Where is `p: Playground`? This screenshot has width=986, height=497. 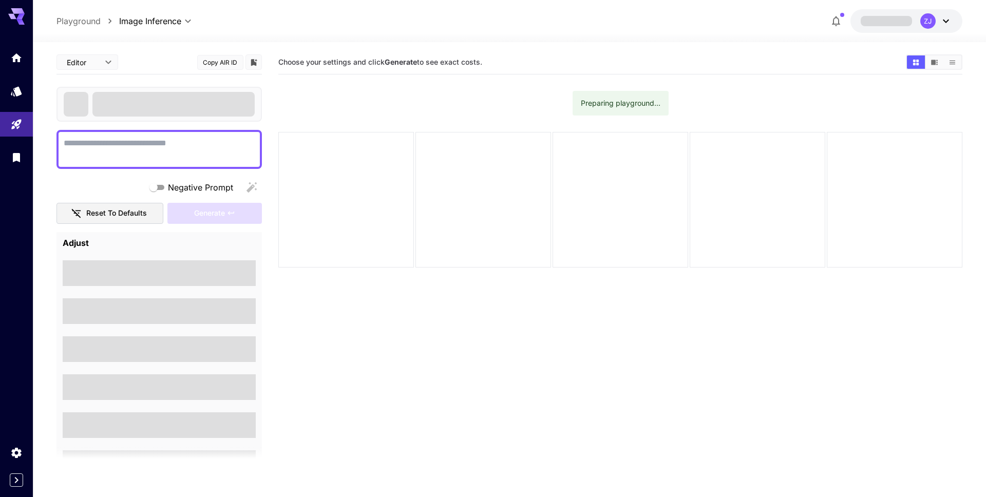 p: Playground is located at coordinates (79, 21).